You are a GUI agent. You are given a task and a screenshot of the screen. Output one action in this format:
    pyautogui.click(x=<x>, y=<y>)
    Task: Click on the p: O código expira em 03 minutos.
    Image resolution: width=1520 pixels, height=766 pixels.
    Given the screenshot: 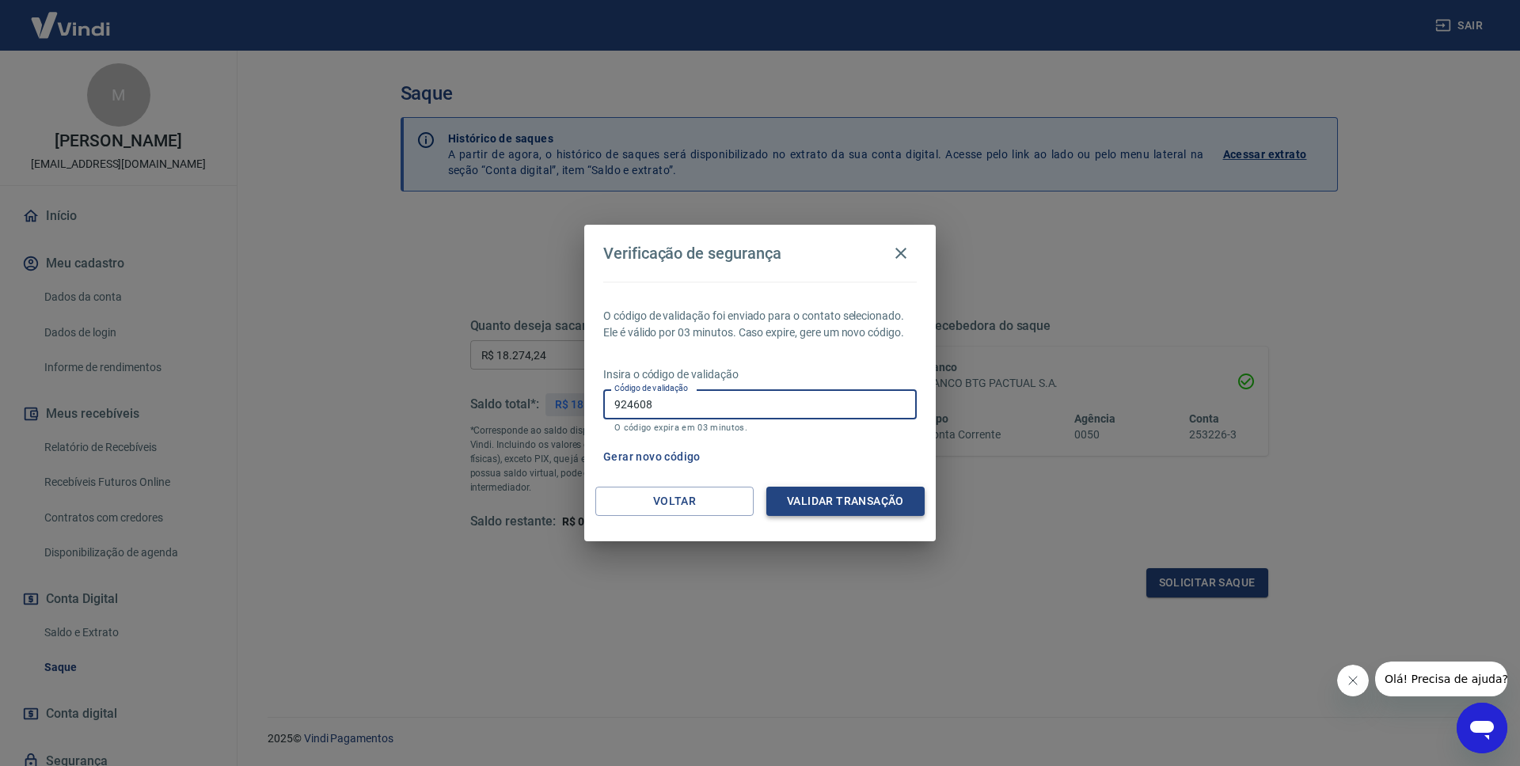 What is the action you would take?
    pyautogui.click(x=760, y=427)
    